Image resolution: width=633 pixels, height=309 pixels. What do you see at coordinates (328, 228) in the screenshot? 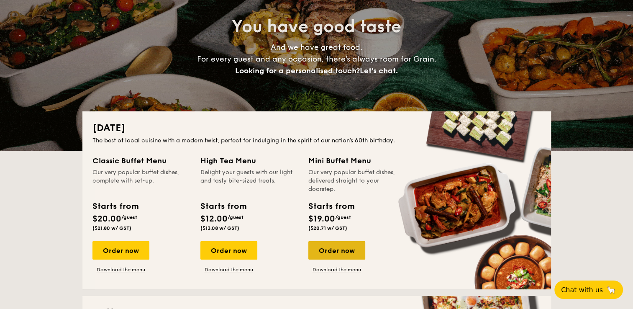
I see `span: ($20.71 w/ GST)` at bounding box center [328, 228].